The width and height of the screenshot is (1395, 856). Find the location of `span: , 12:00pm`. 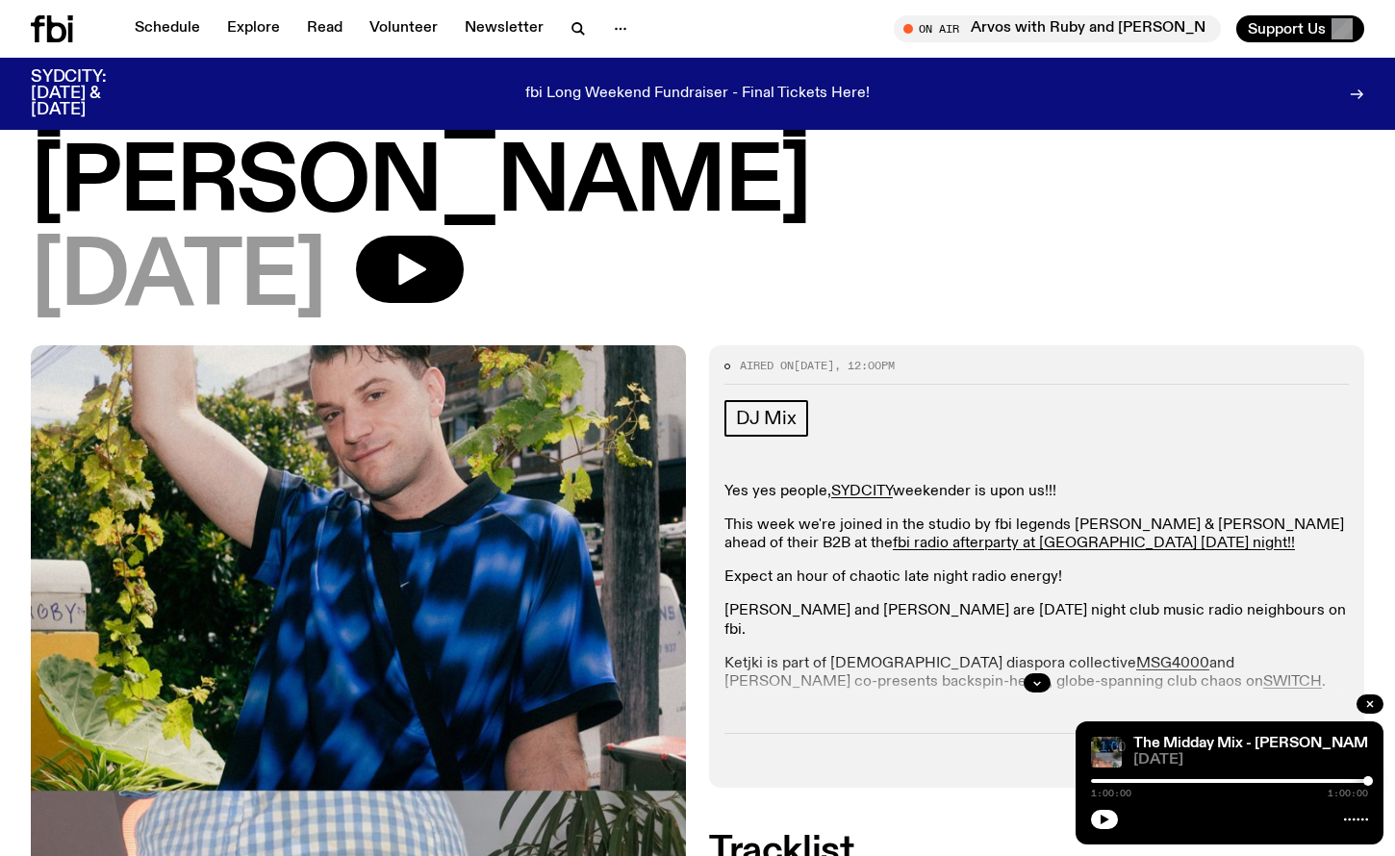

span: , 12:00pm is located at coordinates (864, 365).